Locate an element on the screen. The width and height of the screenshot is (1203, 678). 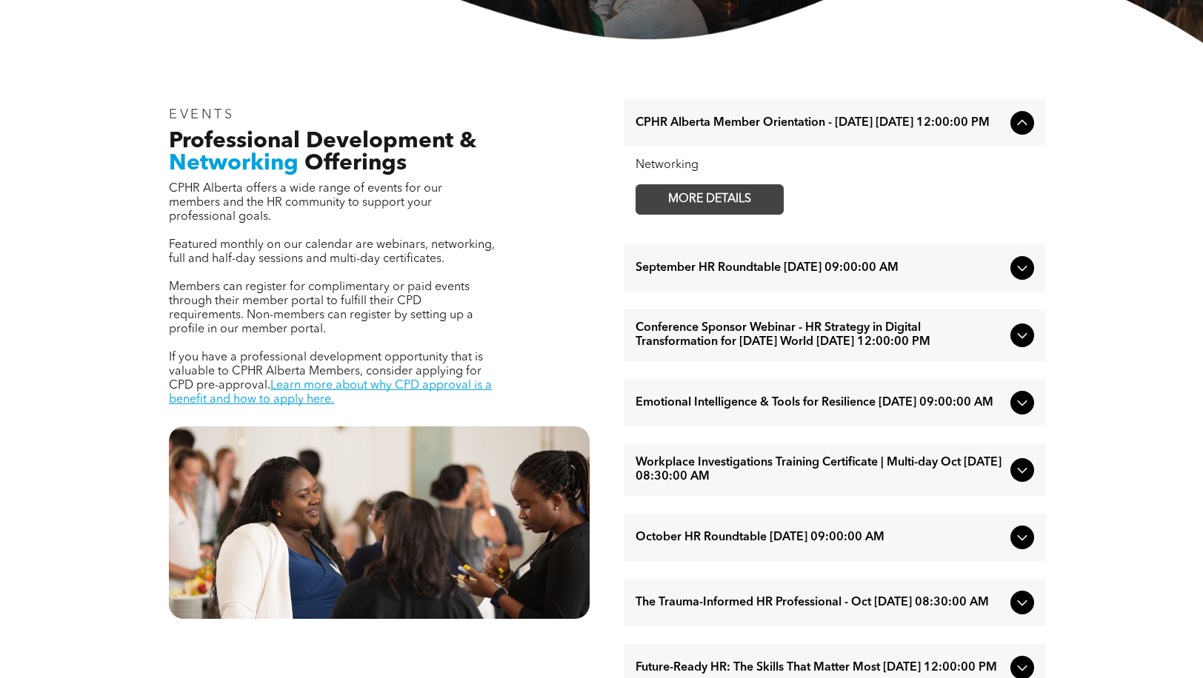
span: EVENTS is located at coordinates (201, 115).